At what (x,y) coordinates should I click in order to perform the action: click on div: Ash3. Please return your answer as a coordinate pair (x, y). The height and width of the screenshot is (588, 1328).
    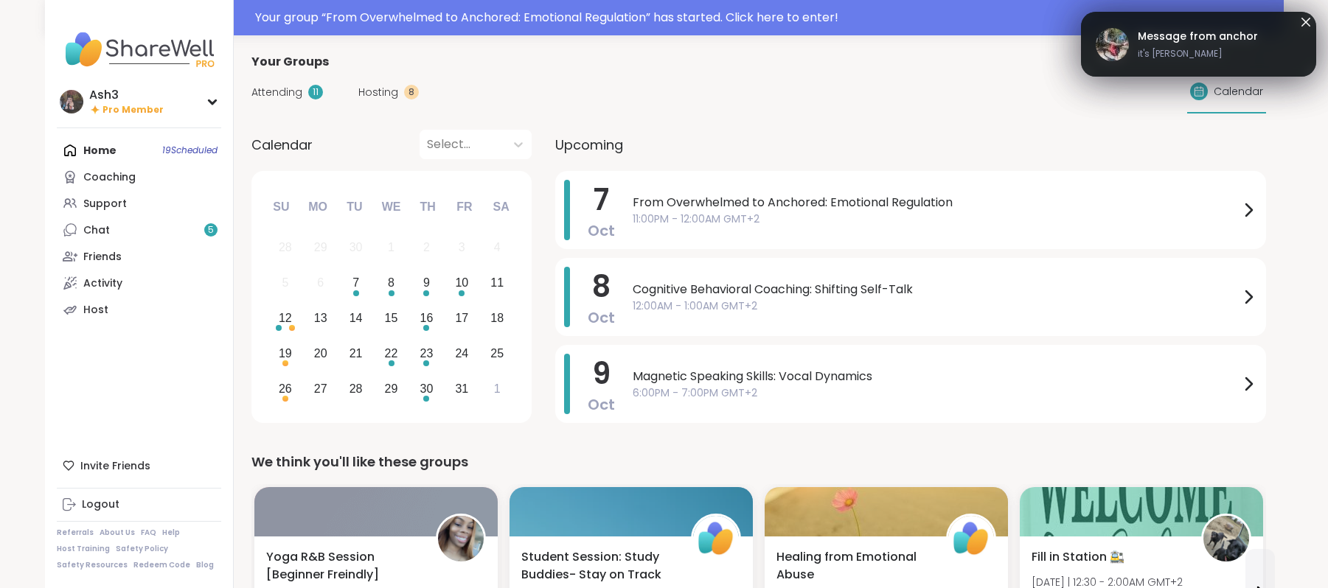
    Looking at the image, I should click on (126, 95).